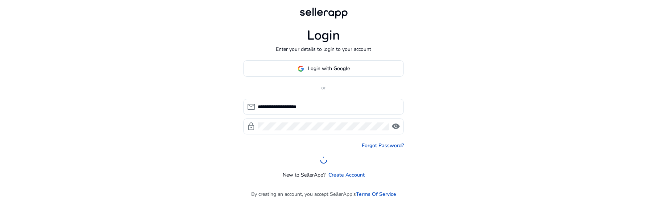 This screenshot has width=647, height=198. Describe the element at coordinates (329, 68) in the screenshot. I see `span: Login with Google` at that location.